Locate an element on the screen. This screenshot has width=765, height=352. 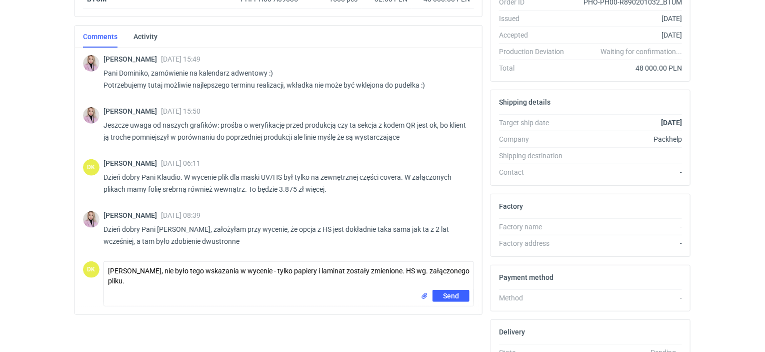
div: Company is located at coordinates (536, 139).